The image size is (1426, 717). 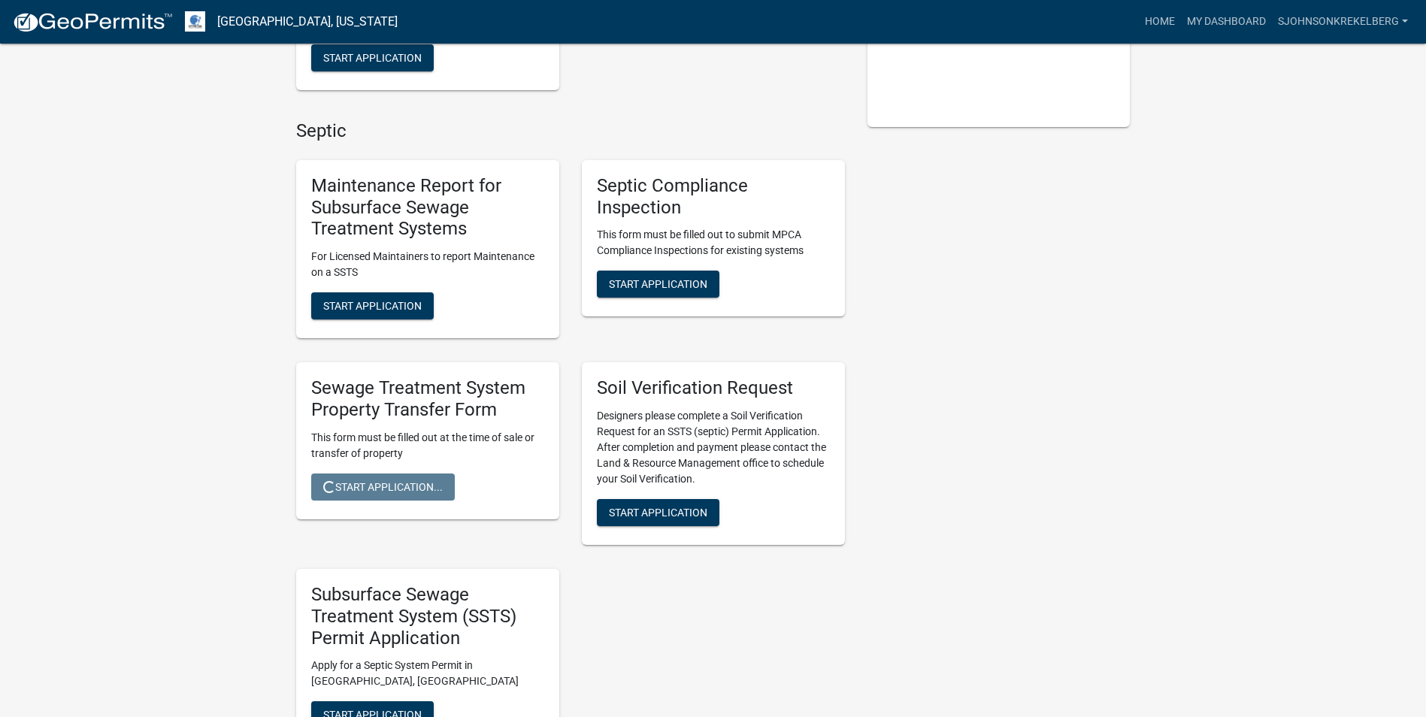 What do you see at coordinates (570, 131) in the screenshot?
I see `h4: Septic` at bounding box center [570, 131].